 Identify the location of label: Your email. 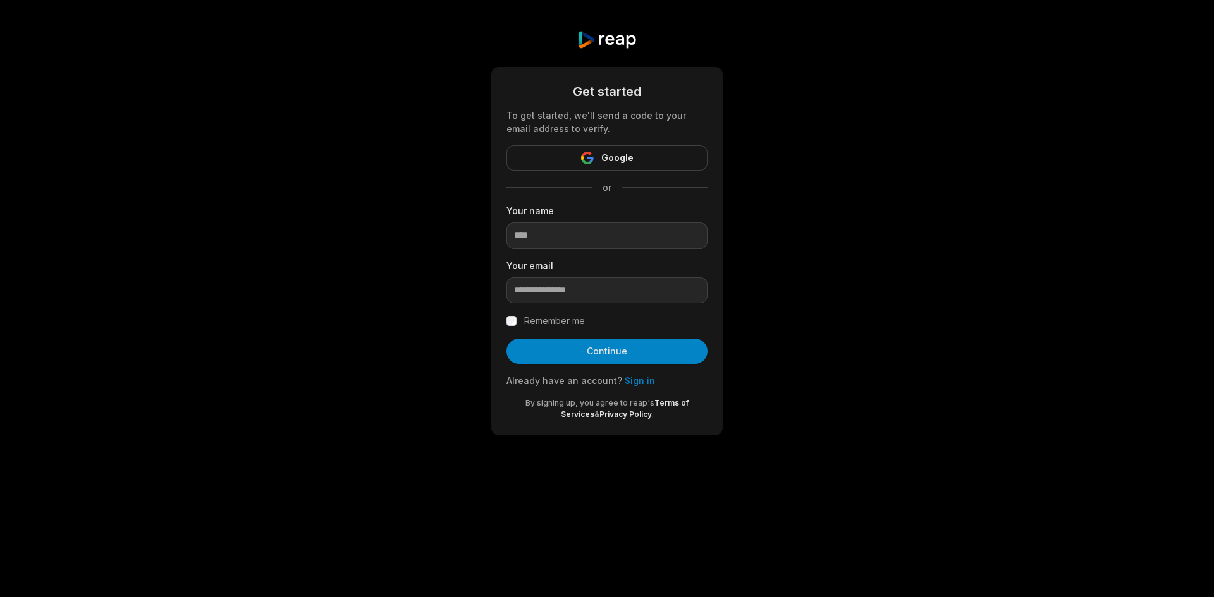
(607, 266).